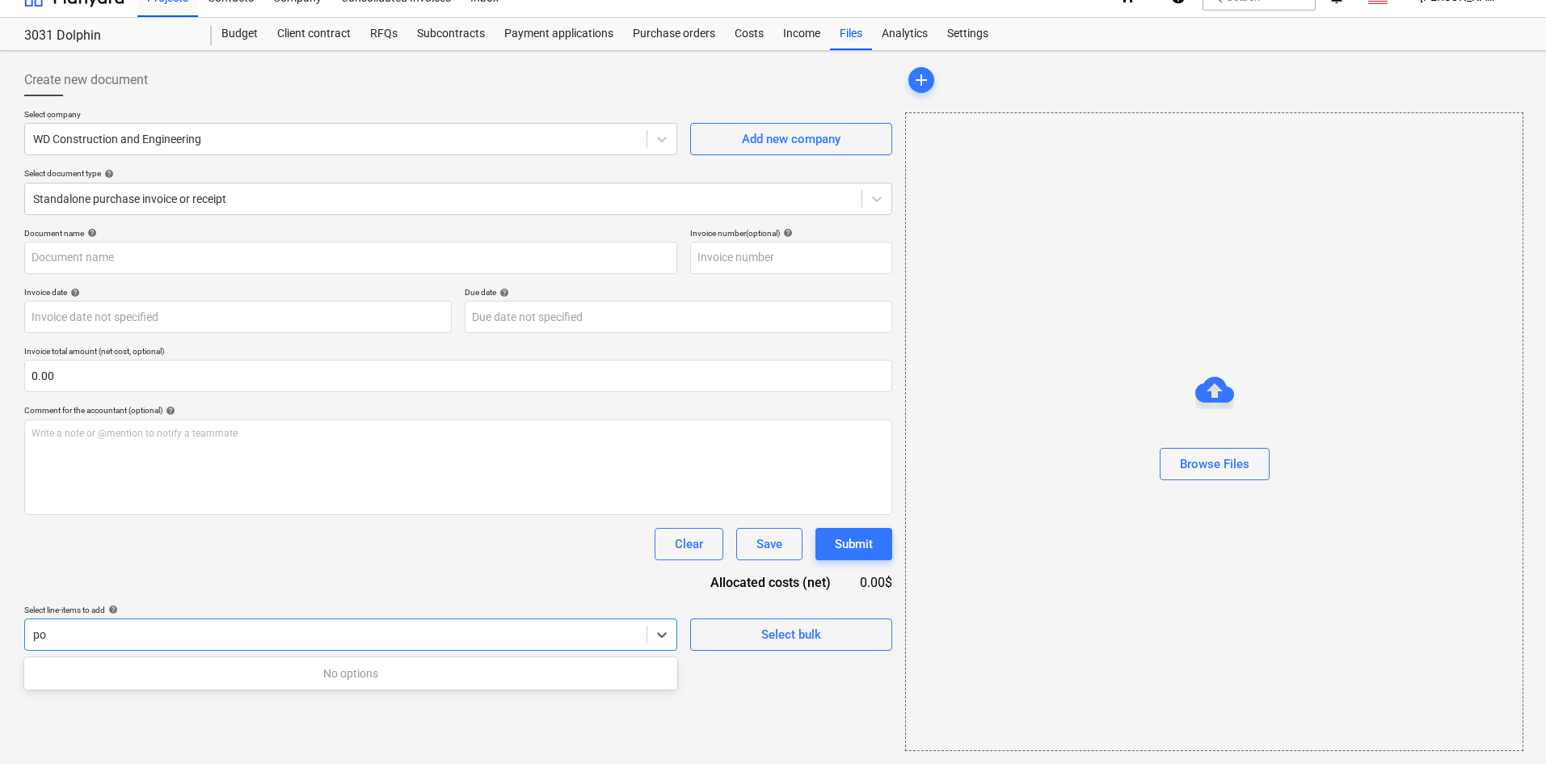 The image size is (1546, 764). I want to click on div: Invoice number (optional), so click(791, 233).